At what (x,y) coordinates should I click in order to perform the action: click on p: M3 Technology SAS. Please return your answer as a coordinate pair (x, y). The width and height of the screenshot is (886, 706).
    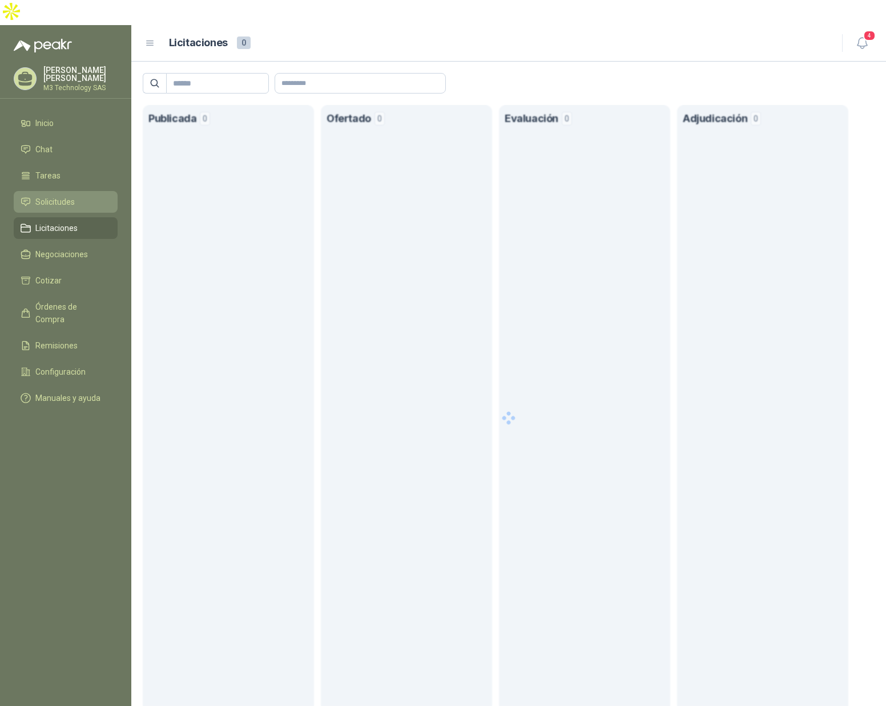
    Looking at the image, I should click on (80, 88).